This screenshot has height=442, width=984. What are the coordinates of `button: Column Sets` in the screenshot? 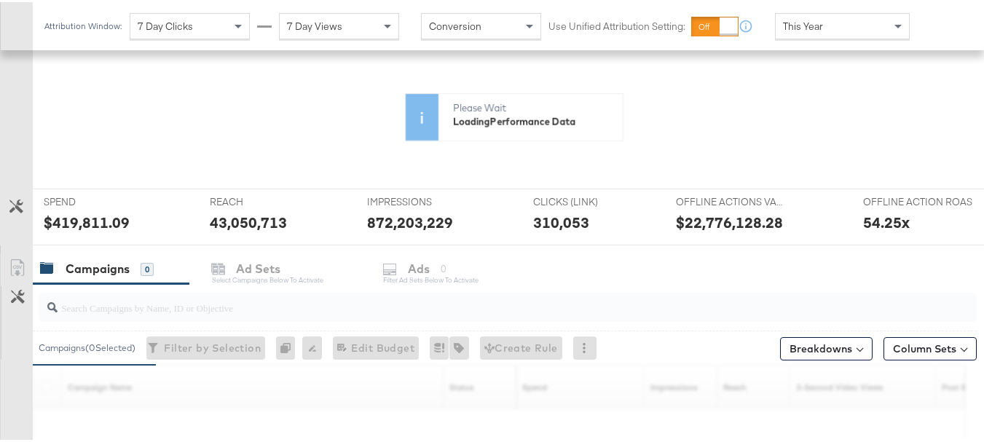 It's located at (930, 347).